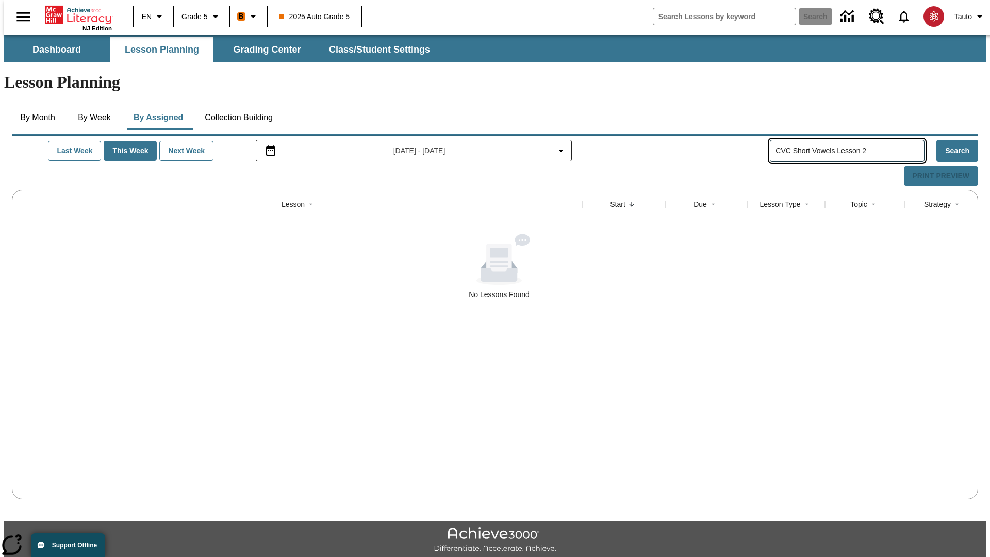  What do you see at coordinates (248, 16) in the screenshot?
I see `button: Boost Class color is orange. Change class color` at bounding box center [248, 16].